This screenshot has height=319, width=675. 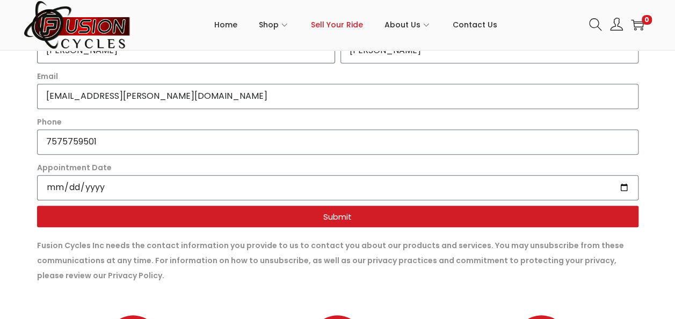 What do you see at coordinates (408, 25) in the screenshot?
I see `a: About Us` at bounding box center [408, 25].